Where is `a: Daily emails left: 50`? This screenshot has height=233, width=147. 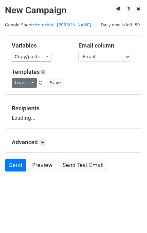
a: Daily emails left: 50 is located at coordinates (121, 25).